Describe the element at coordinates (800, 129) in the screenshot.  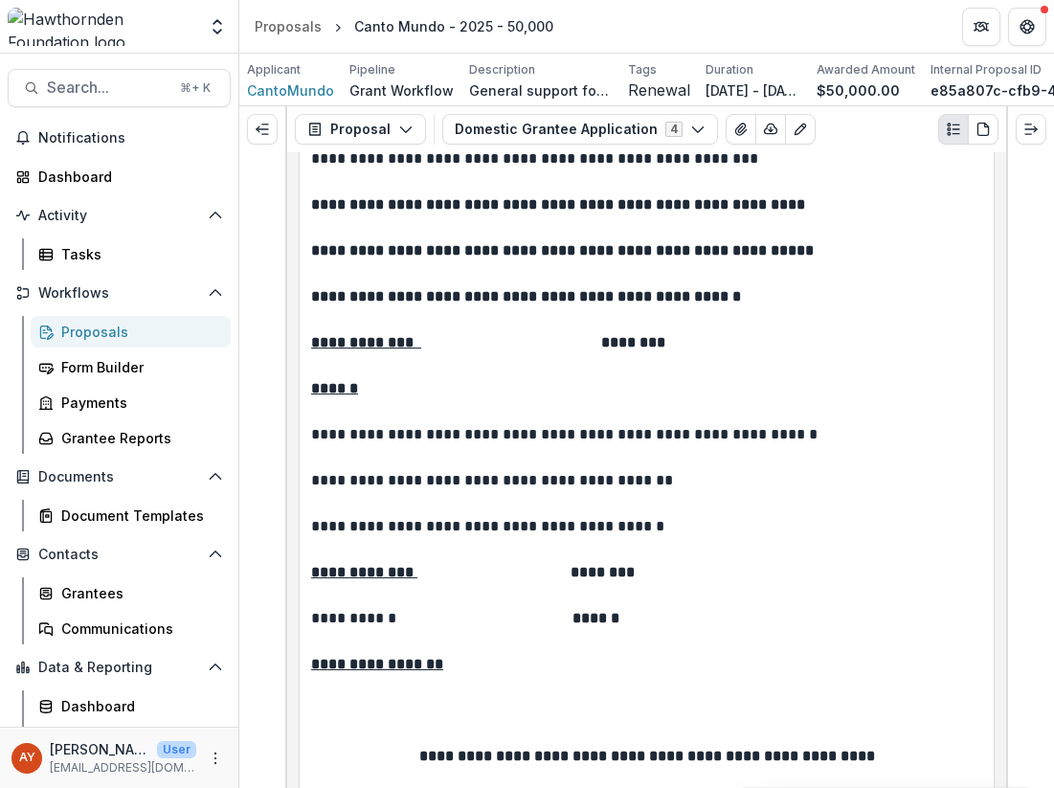
I see `button: Edit as form` at that location.